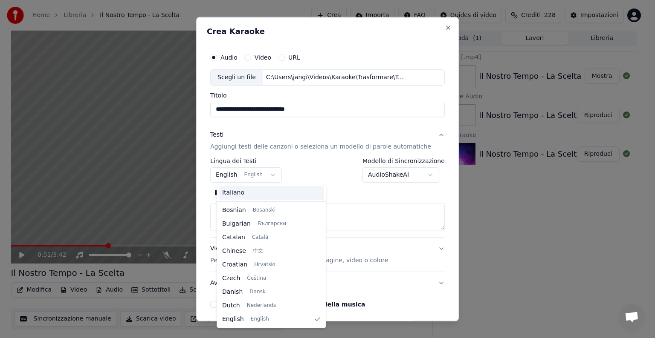  I want to click on span: Italiano, so click(233, 193).